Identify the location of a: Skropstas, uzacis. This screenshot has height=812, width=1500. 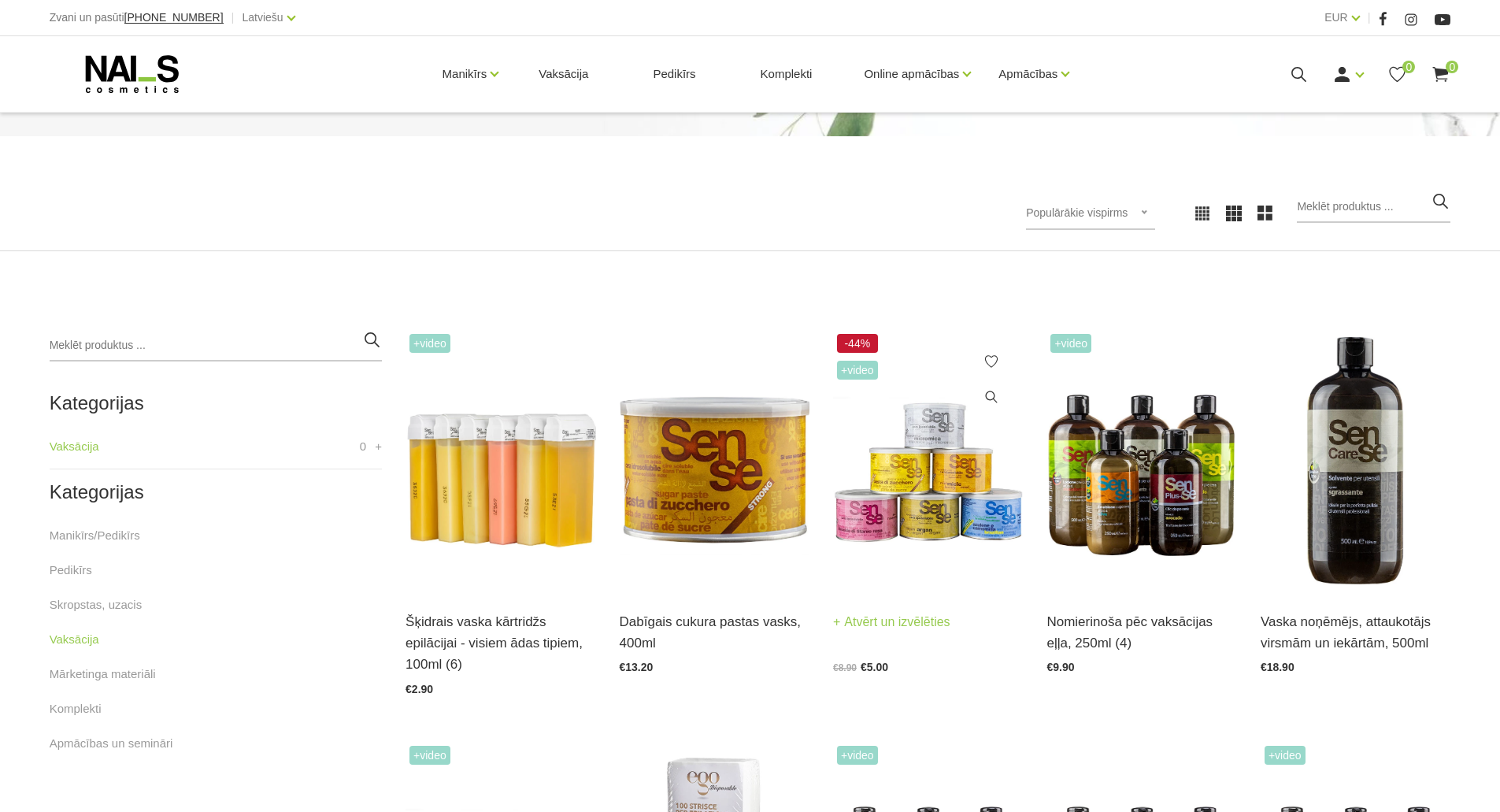
(96, 604).